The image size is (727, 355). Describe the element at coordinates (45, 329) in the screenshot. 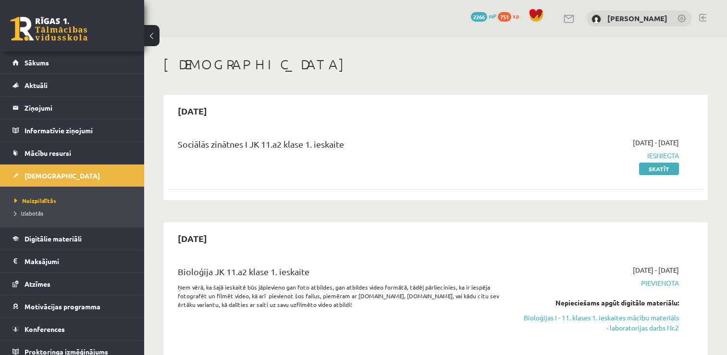

I see `span: Konferences` at that location.